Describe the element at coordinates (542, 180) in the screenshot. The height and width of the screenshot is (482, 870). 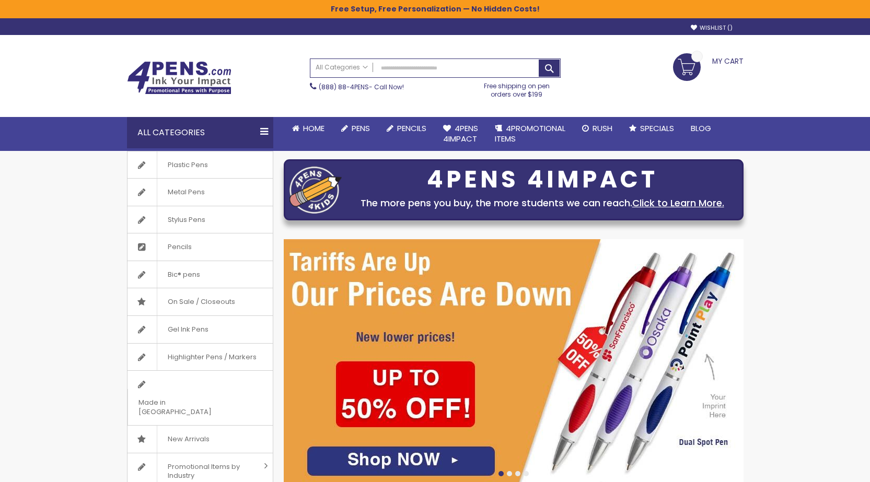
I see `div: 4PENS 4IMPACT` at that location.